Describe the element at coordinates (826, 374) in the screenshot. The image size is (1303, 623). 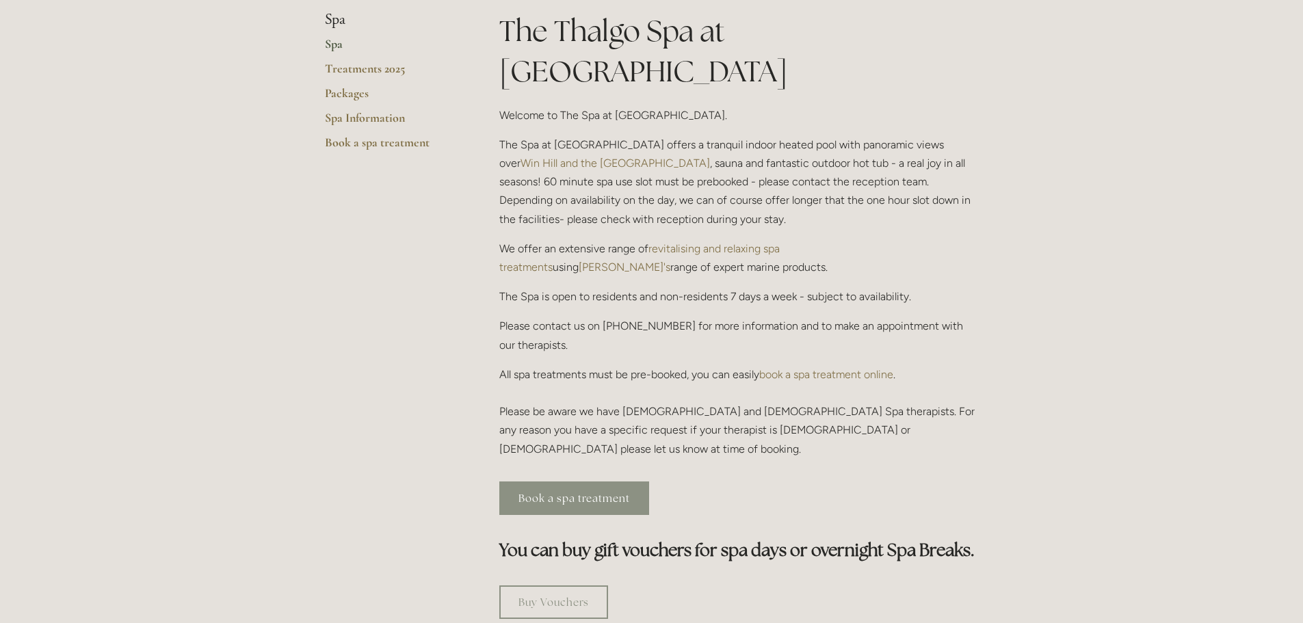
I see `a: book a spa treatment online` at that location.